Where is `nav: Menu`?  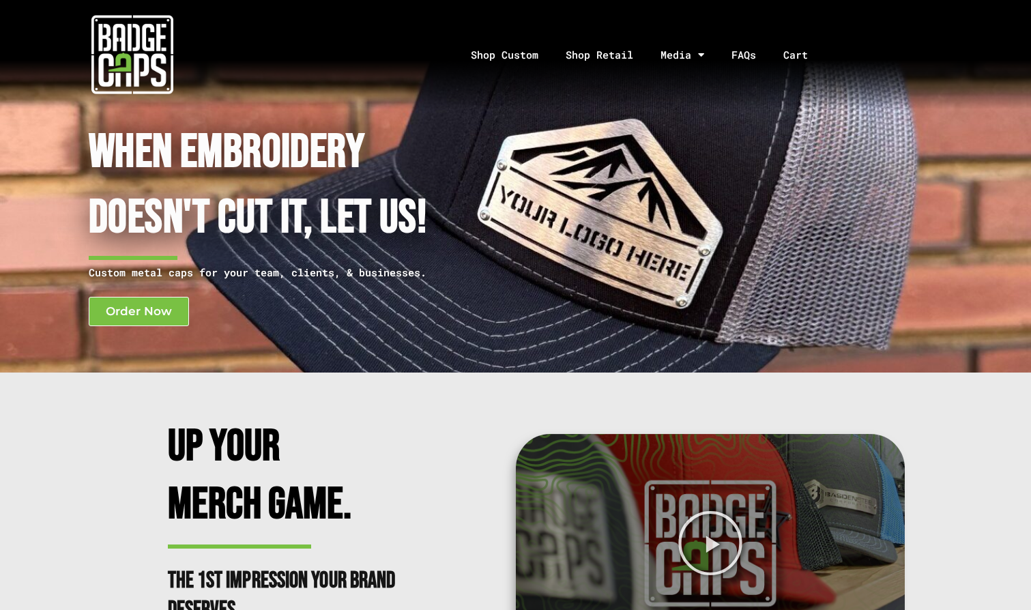
nav: Menu is located at coordinates (647, 55).